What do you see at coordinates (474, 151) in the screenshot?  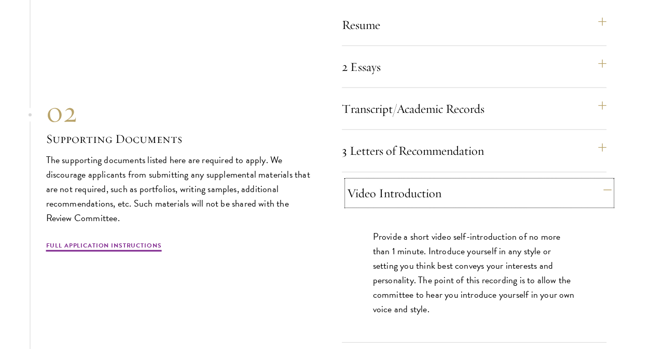 I see `button: 3 Letters of Recommendation` at bounding box center [474, 151].